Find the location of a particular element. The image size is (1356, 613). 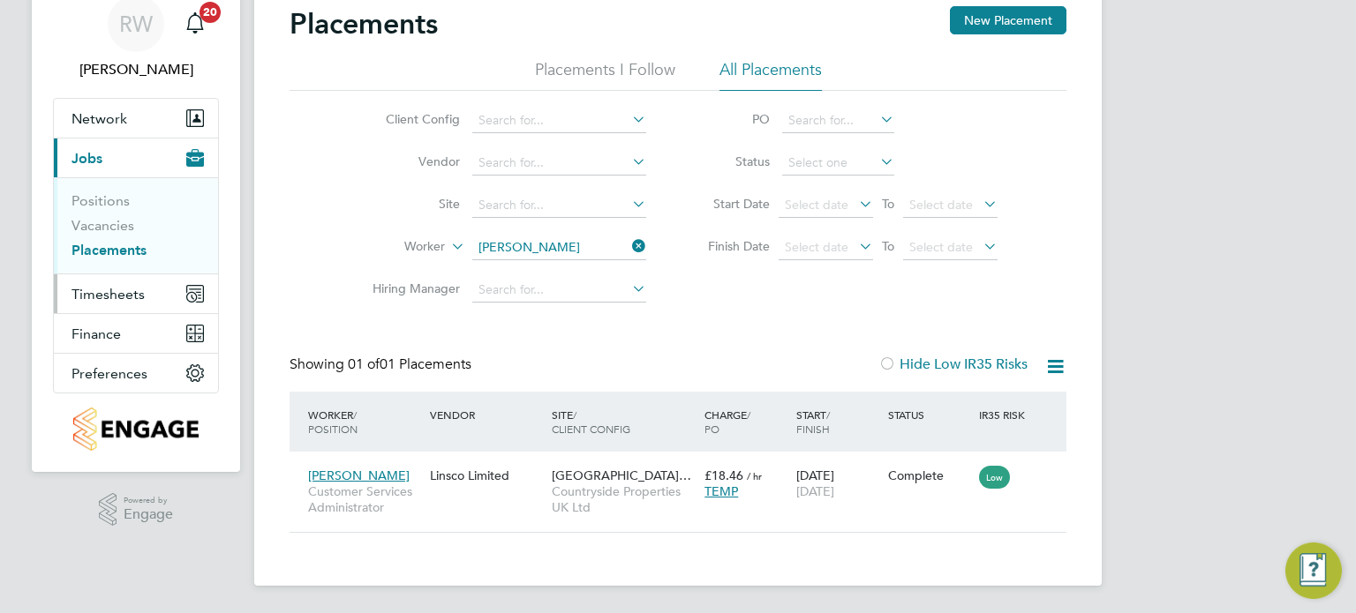

div: Complete is located at coordinates (929, 476).